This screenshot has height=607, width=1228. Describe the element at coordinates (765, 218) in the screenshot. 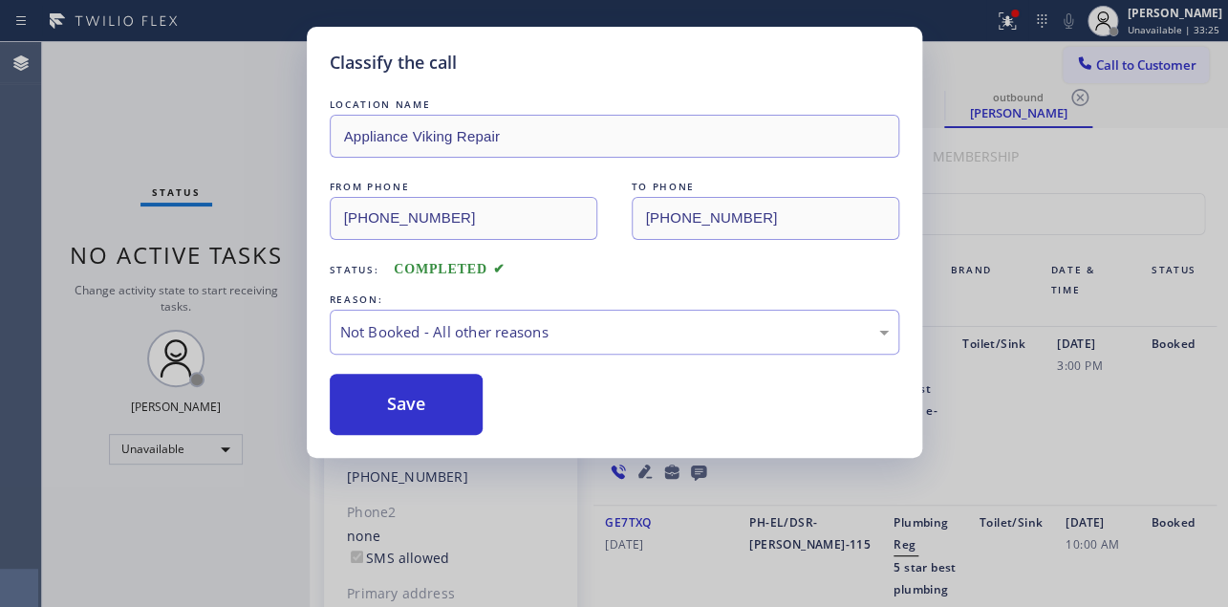

I see `input: To phone` at that location.